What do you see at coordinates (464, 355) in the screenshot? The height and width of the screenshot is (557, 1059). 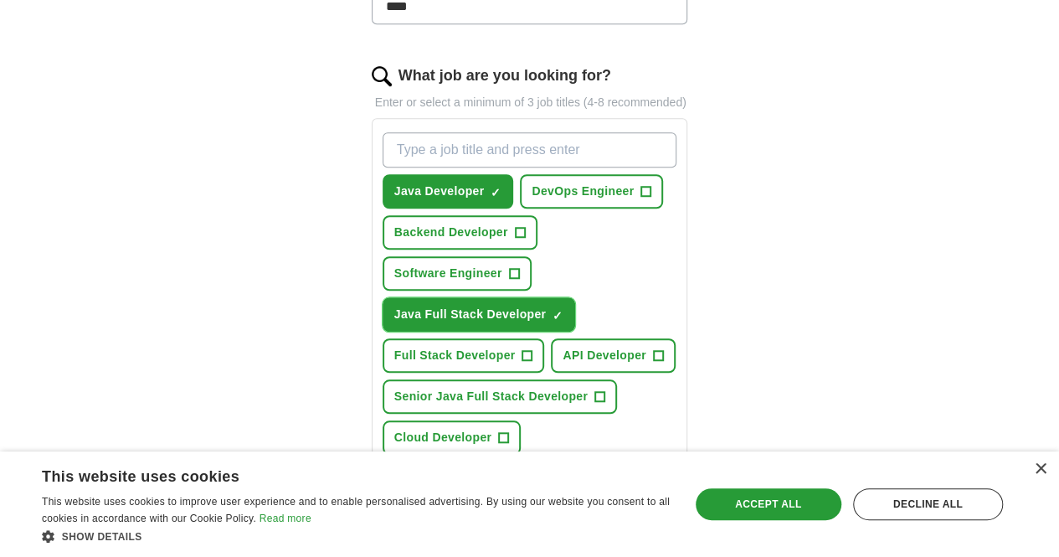 I see `button: Full Stack Developer` at bounding box center [464, 355].